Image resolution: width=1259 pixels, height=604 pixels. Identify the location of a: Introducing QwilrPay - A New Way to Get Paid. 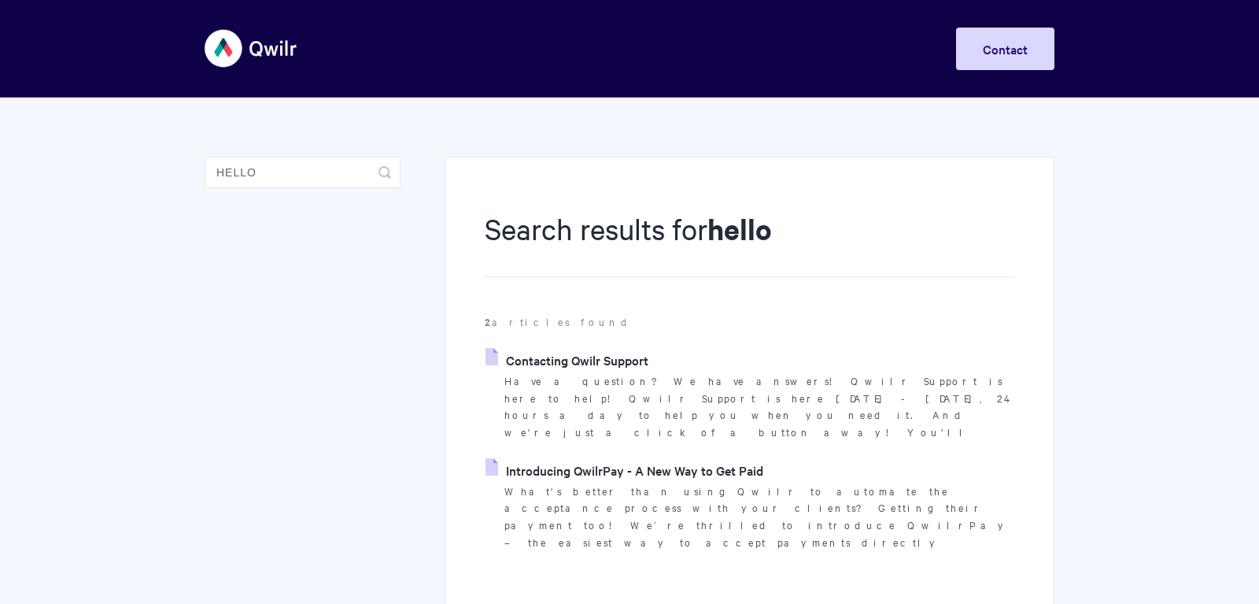
(624, 470).